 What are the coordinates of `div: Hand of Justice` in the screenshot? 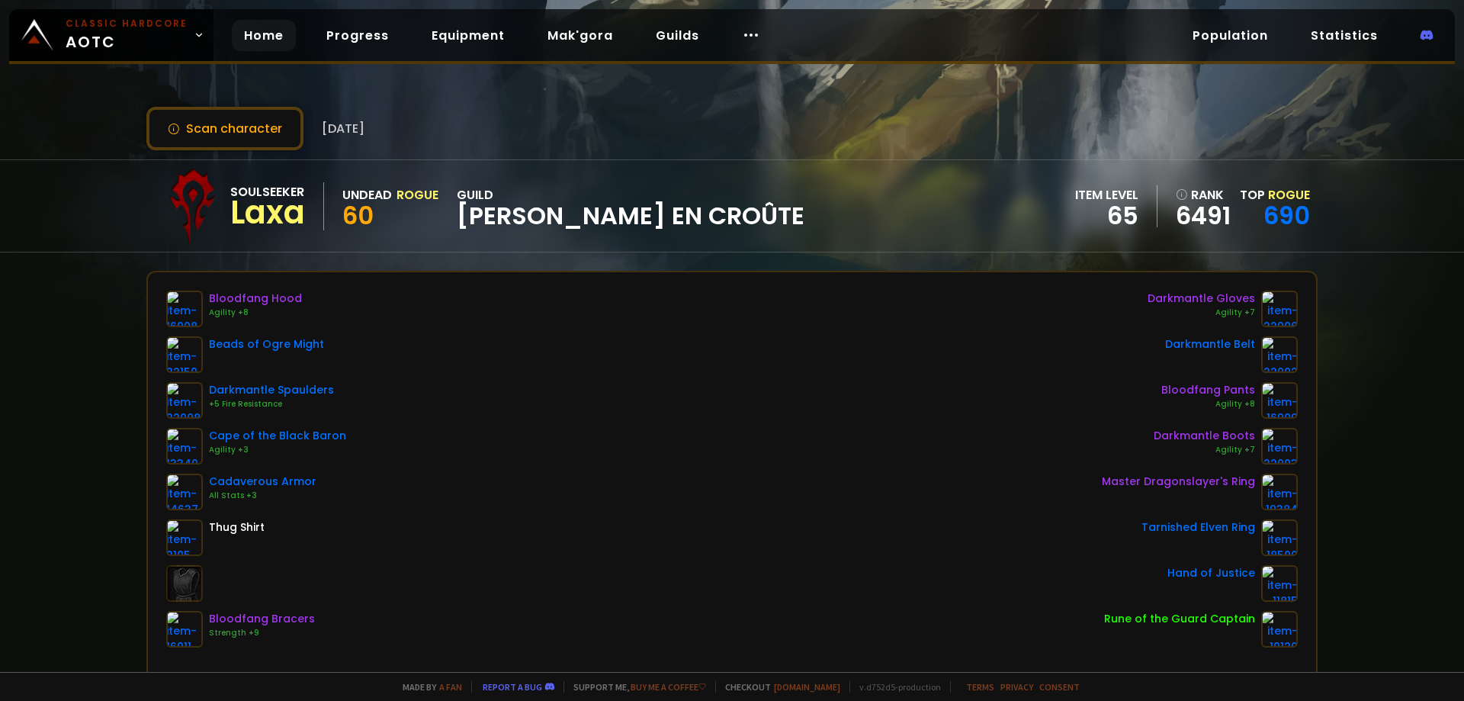 It's located at (1211, 573).